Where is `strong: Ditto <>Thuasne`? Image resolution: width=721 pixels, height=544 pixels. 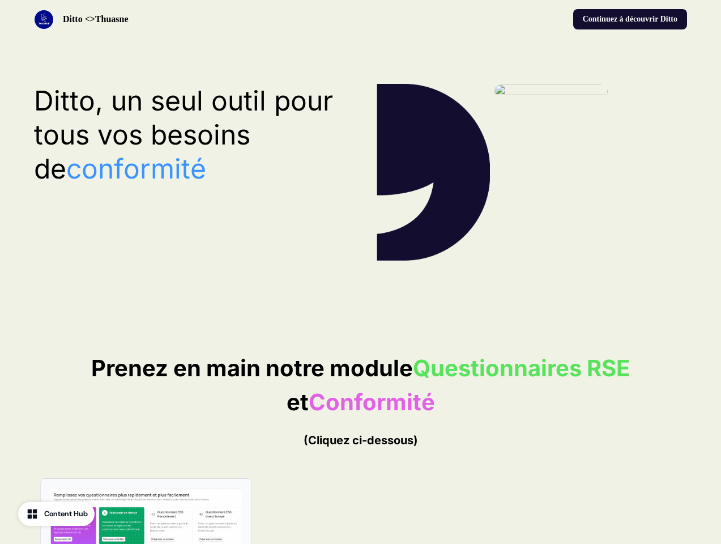 strong: Ditto <>Thuasne is located at coordinates (96, 19).